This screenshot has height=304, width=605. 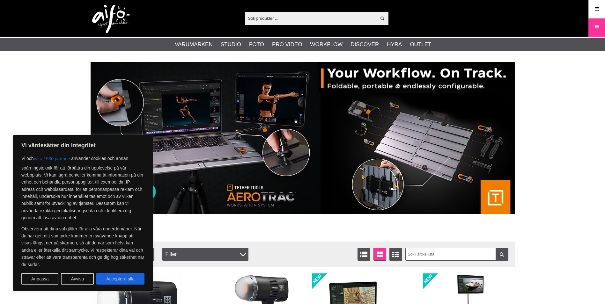 I want to click on a: Workflow, so click(x=326, y=45).